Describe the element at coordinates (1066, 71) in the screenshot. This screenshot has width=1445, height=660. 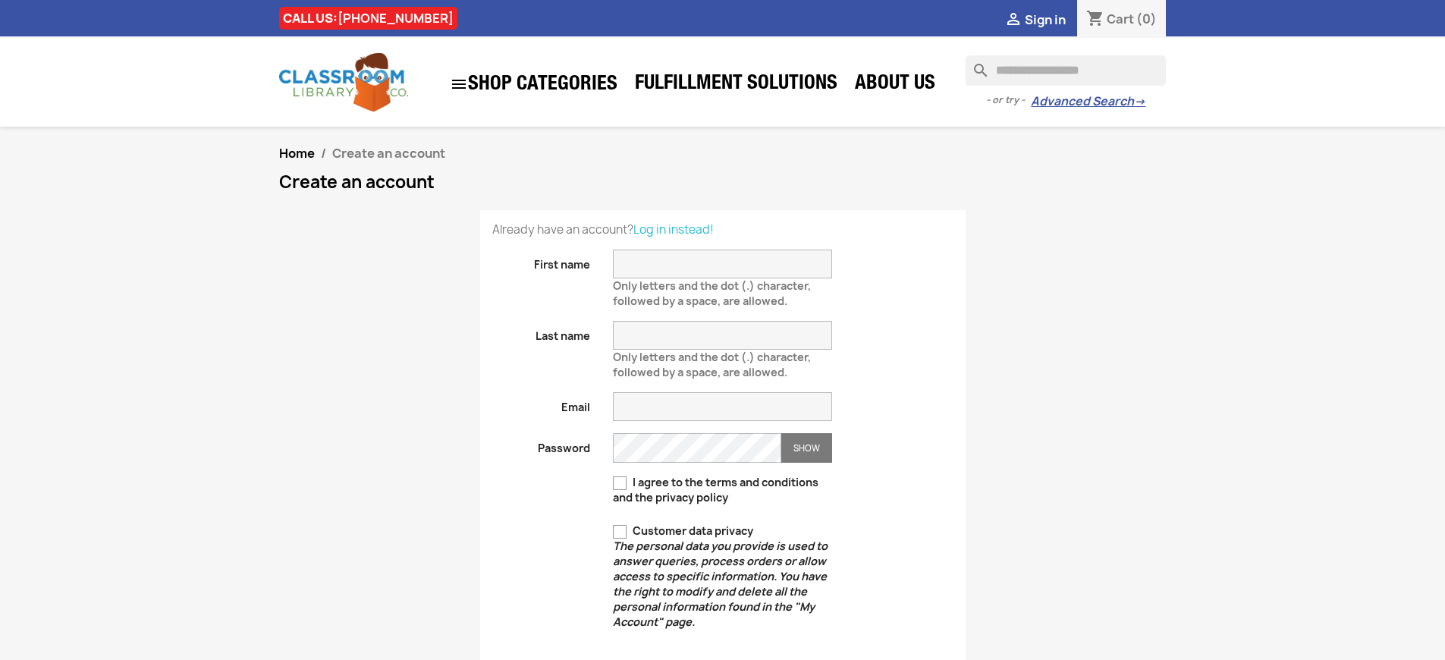
I see `input: Search` at that location.